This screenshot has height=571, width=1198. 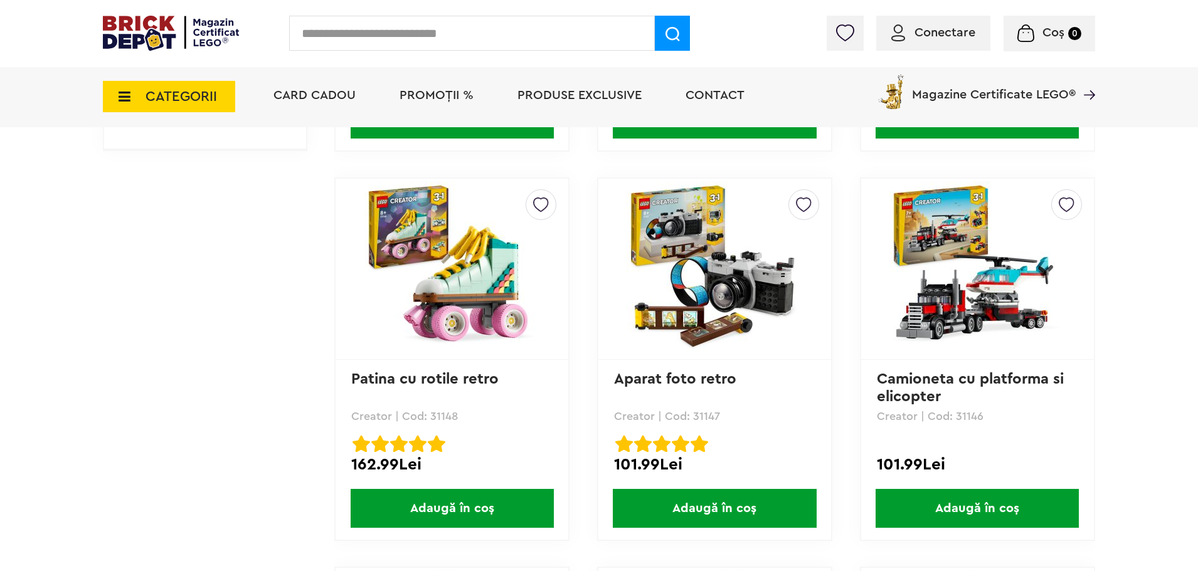 I want to click on img: Camioneta cu platforma si elicopter, so click(x=977, y=269).